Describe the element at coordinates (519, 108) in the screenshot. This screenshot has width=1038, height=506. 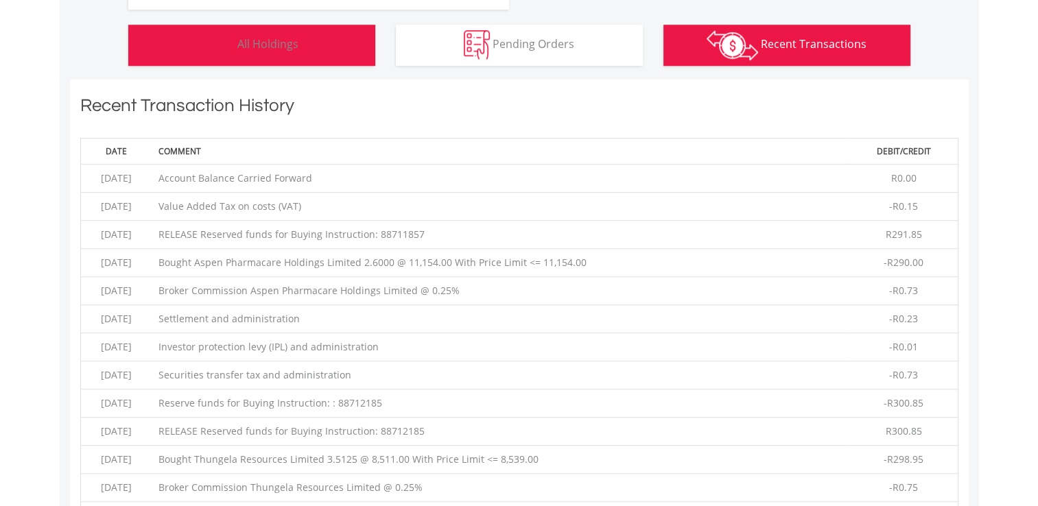
I see `h1: Recent Transaction History` at that location.